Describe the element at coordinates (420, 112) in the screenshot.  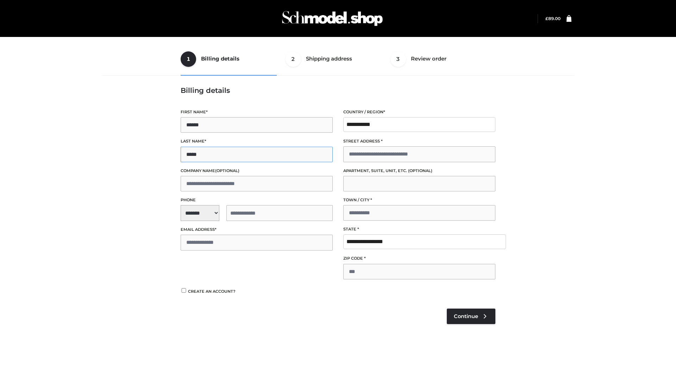
I see `label: Country / Region` at that location.